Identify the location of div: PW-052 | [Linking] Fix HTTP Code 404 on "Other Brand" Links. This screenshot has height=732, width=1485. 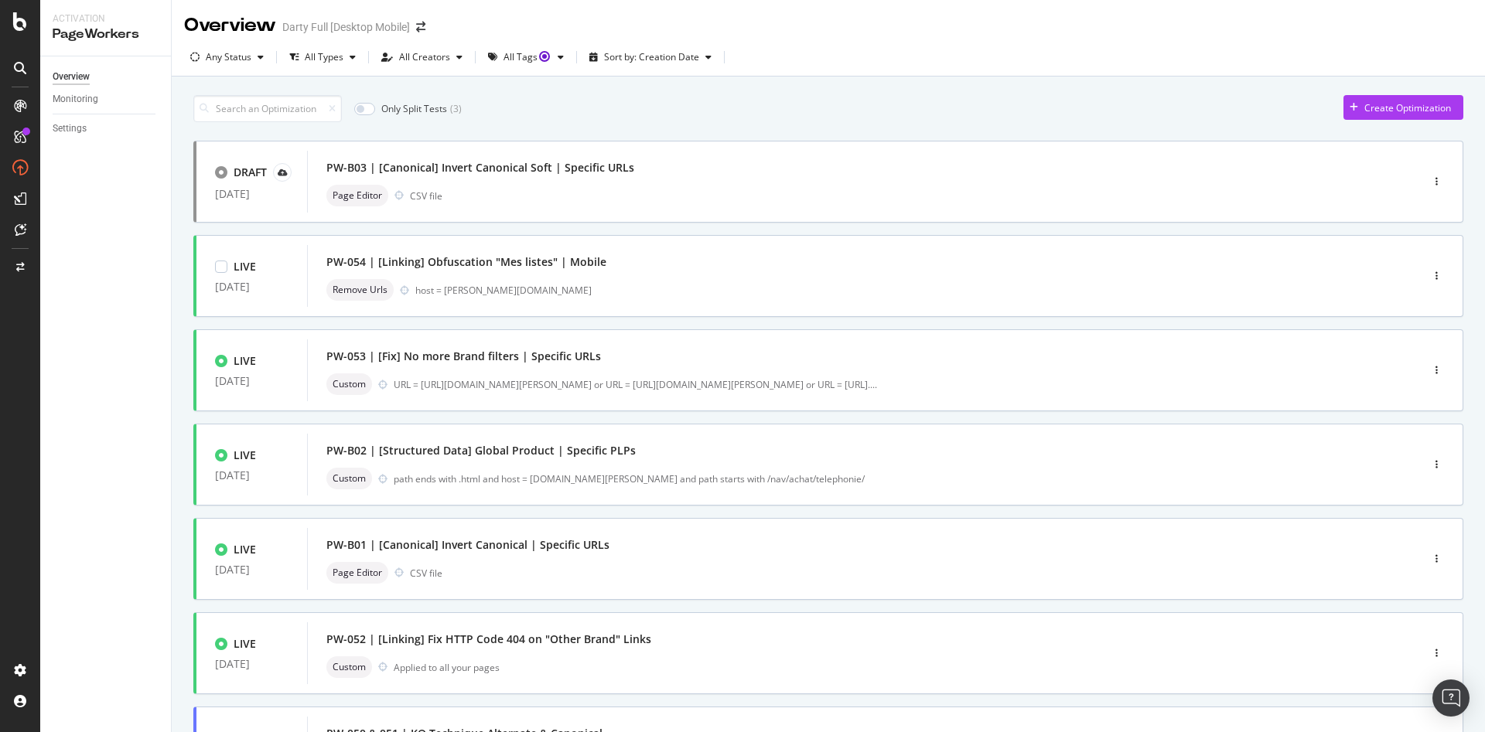
(489, 640).